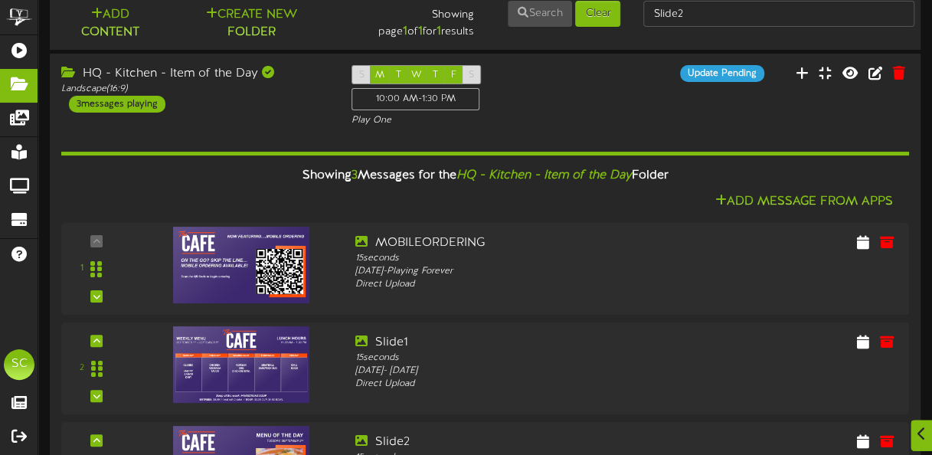  What do you see at coordinates (722, 73) in the screenshot?
I see `div: Update Pending` at bounding box center [722, 73].